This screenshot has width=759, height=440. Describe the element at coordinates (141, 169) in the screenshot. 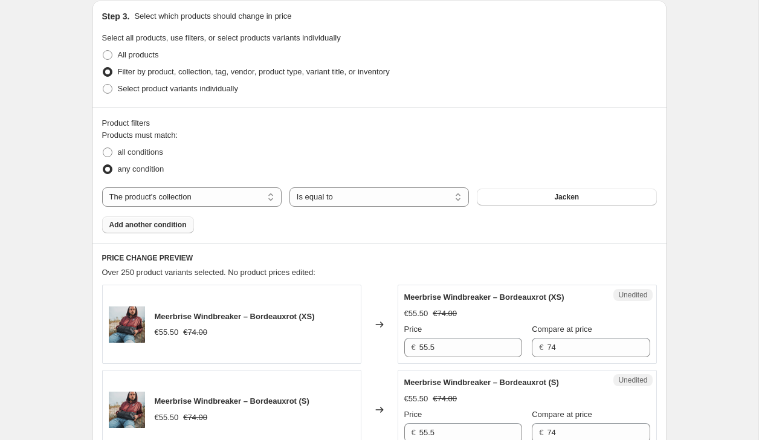

I see `span: any condition` at that location.